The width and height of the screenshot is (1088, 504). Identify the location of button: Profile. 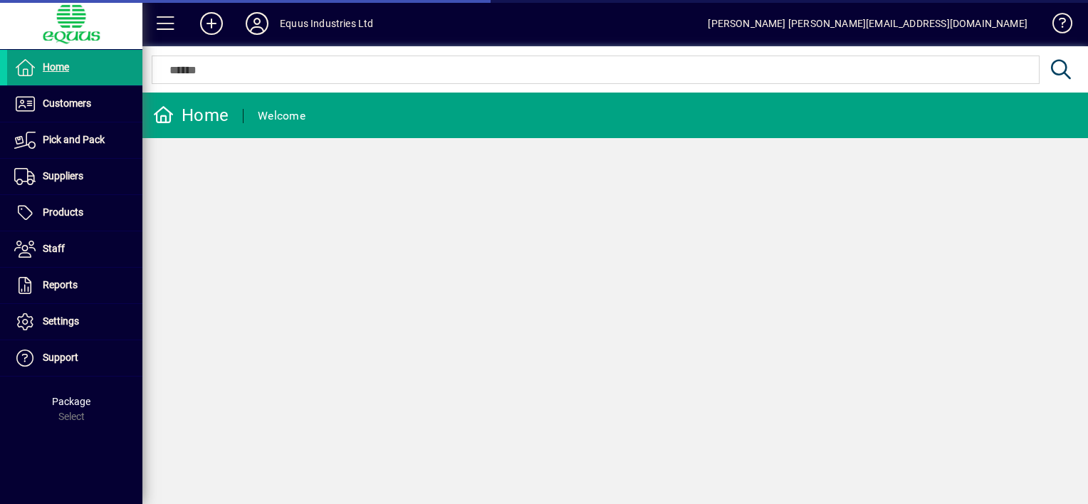
(257, 23).